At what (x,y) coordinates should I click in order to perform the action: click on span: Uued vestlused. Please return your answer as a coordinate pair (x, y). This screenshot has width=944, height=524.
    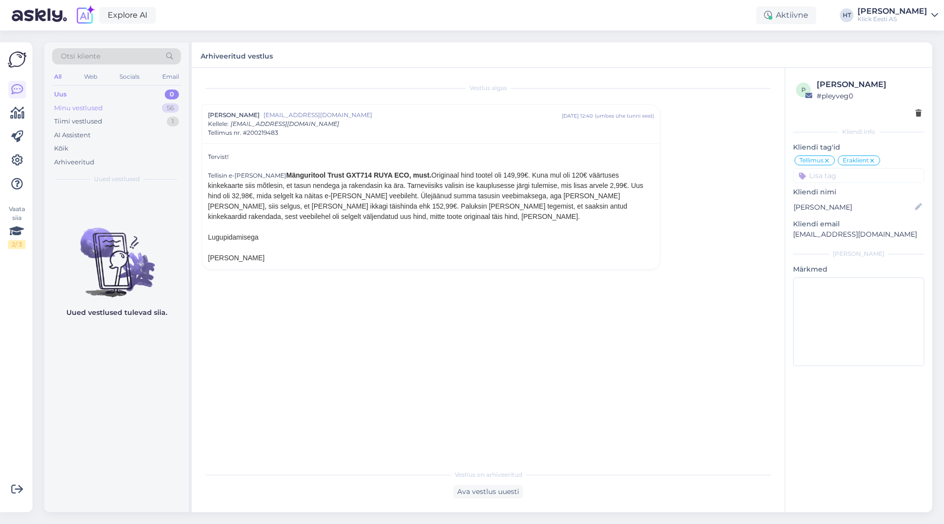
    Looking at the image, I should click on (117, 179).